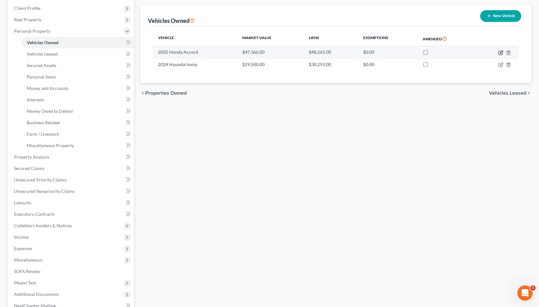 The height and width of the screenshot is (307, 539). I want to click on a: Interests, so click(78, 100).